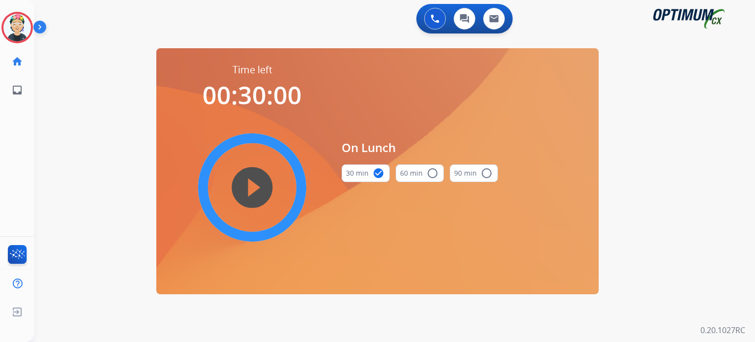  Describe the element at coordinates (17, 28) in the screenshot. I see `img: avatar` at that location.